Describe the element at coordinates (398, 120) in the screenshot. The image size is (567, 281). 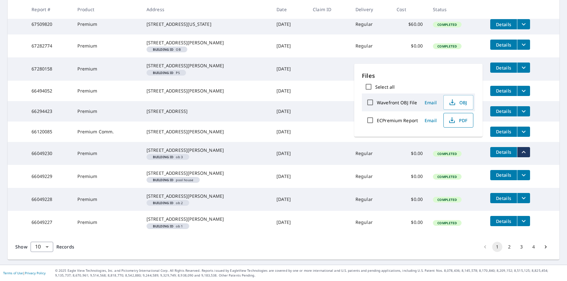
I see `label: ECPremium Report` at that location.